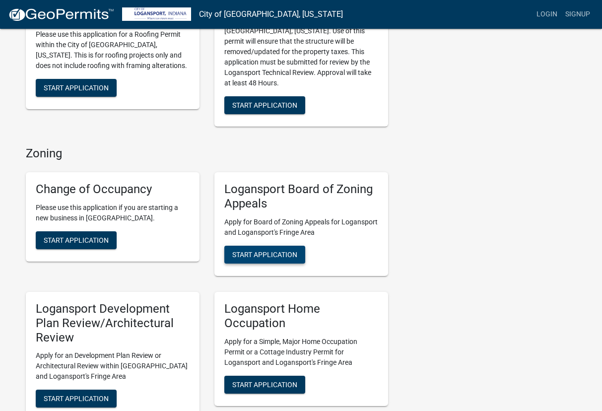 The width and height of the screenshot is (602, 411). I want to click on h5: Change of Occupancy, so click(113, 189).